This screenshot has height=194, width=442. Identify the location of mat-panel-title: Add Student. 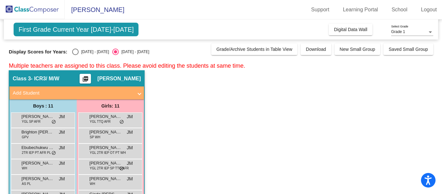
(73, 93).